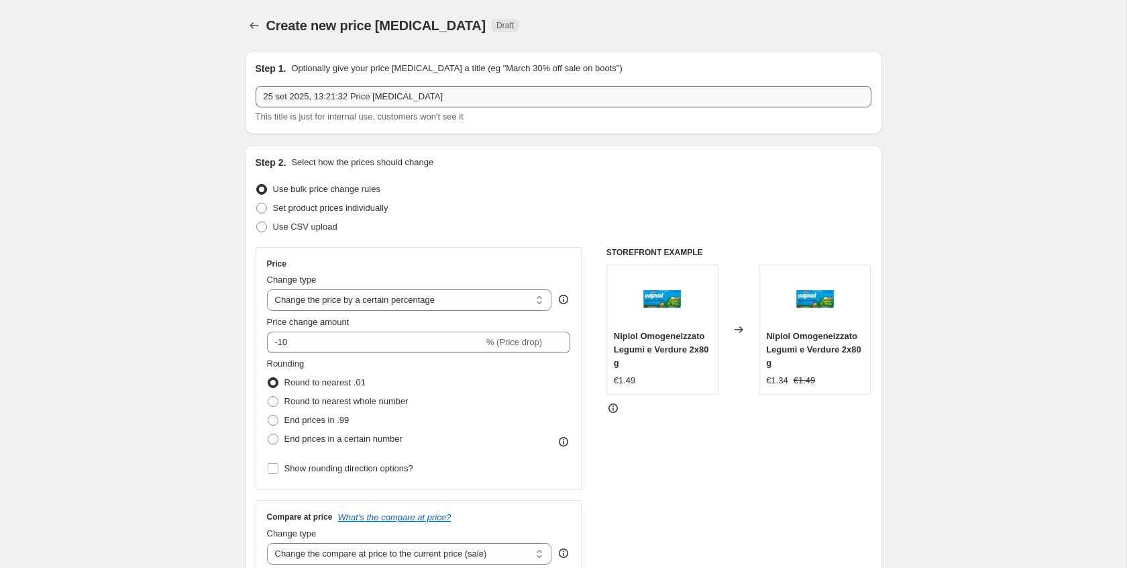 This screenshot has width=1127, height=568. Describe the element at coordinates (308, 321) in the screenshot. I see `span: Price change amount` at that location.